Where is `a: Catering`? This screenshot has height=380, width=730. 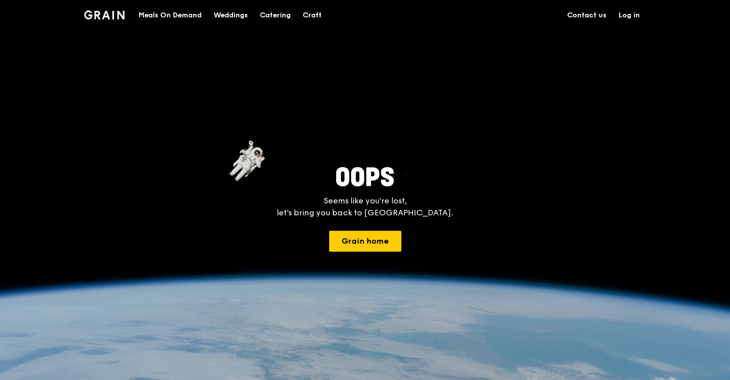
a: Catering is located at coordinates (275, 15).